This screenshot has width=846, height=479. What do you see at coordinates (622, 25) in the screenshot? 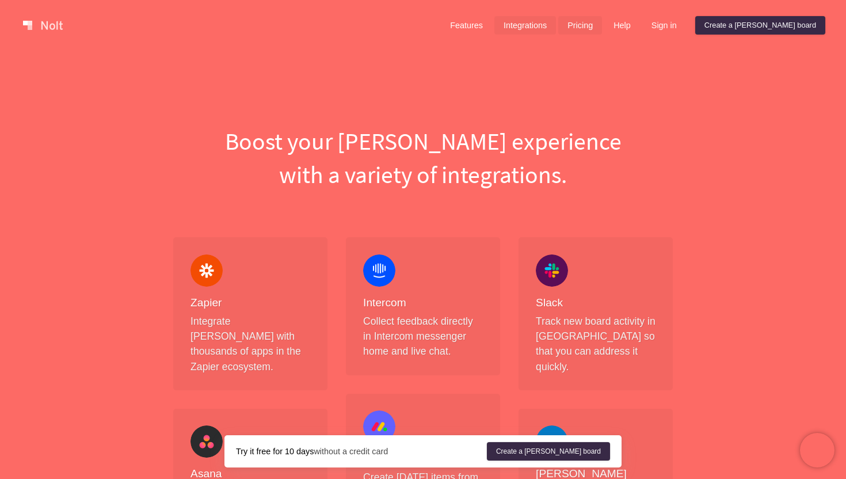
I see `a: Help` at bounding box center [622, 25].